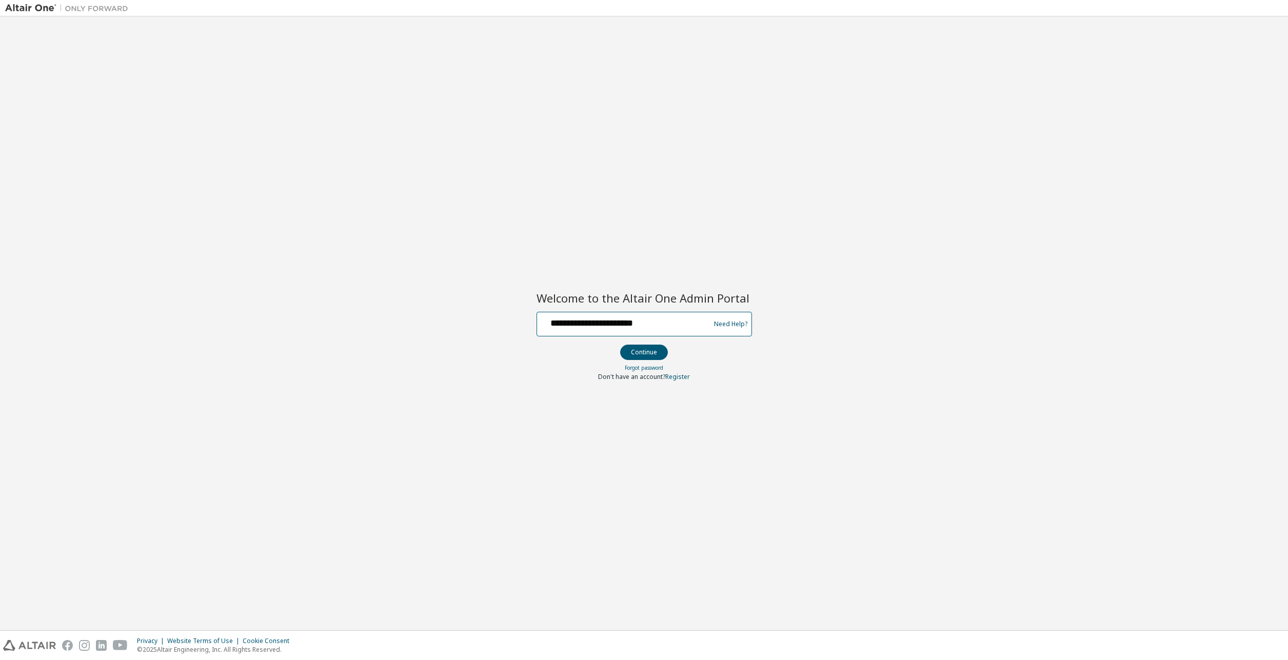 This screenshot has height=660, width=1288. I want to click on div: Website Terms of Use, so click(205, 641).